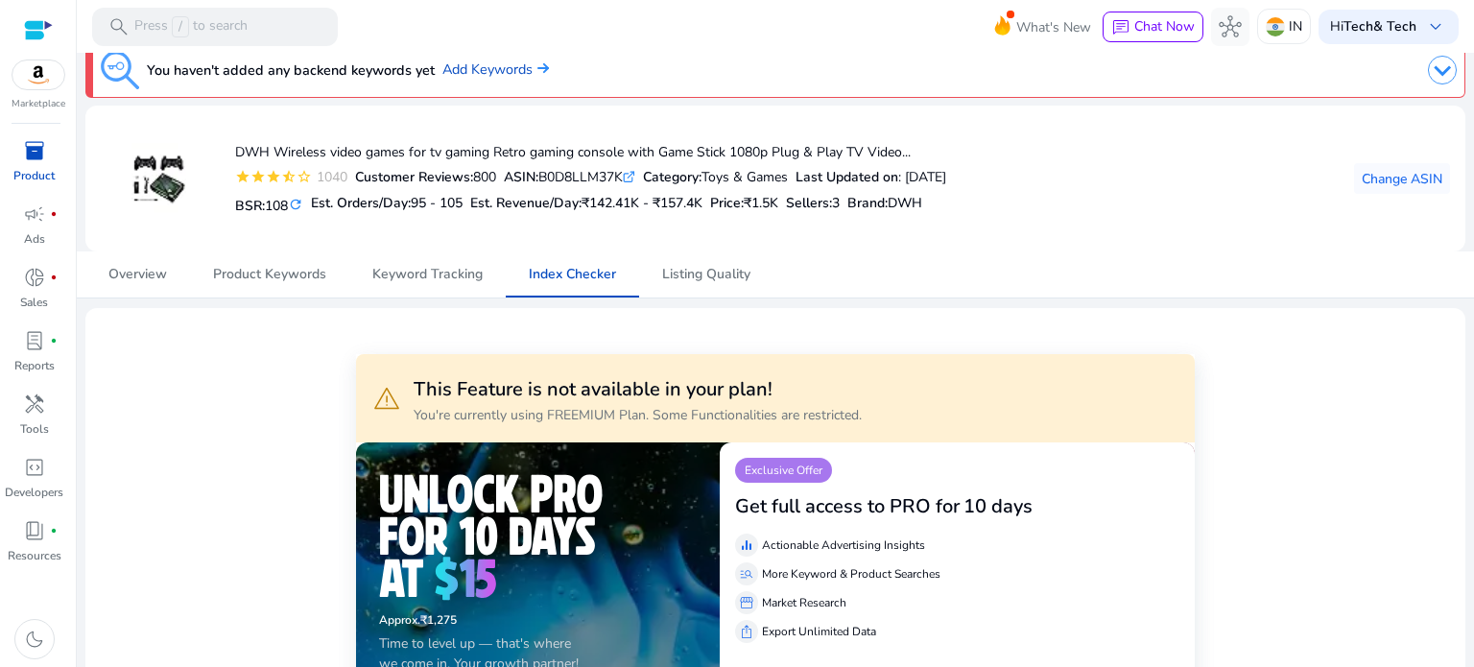  I want to click on h5: Sellers:, so click(813, 203).